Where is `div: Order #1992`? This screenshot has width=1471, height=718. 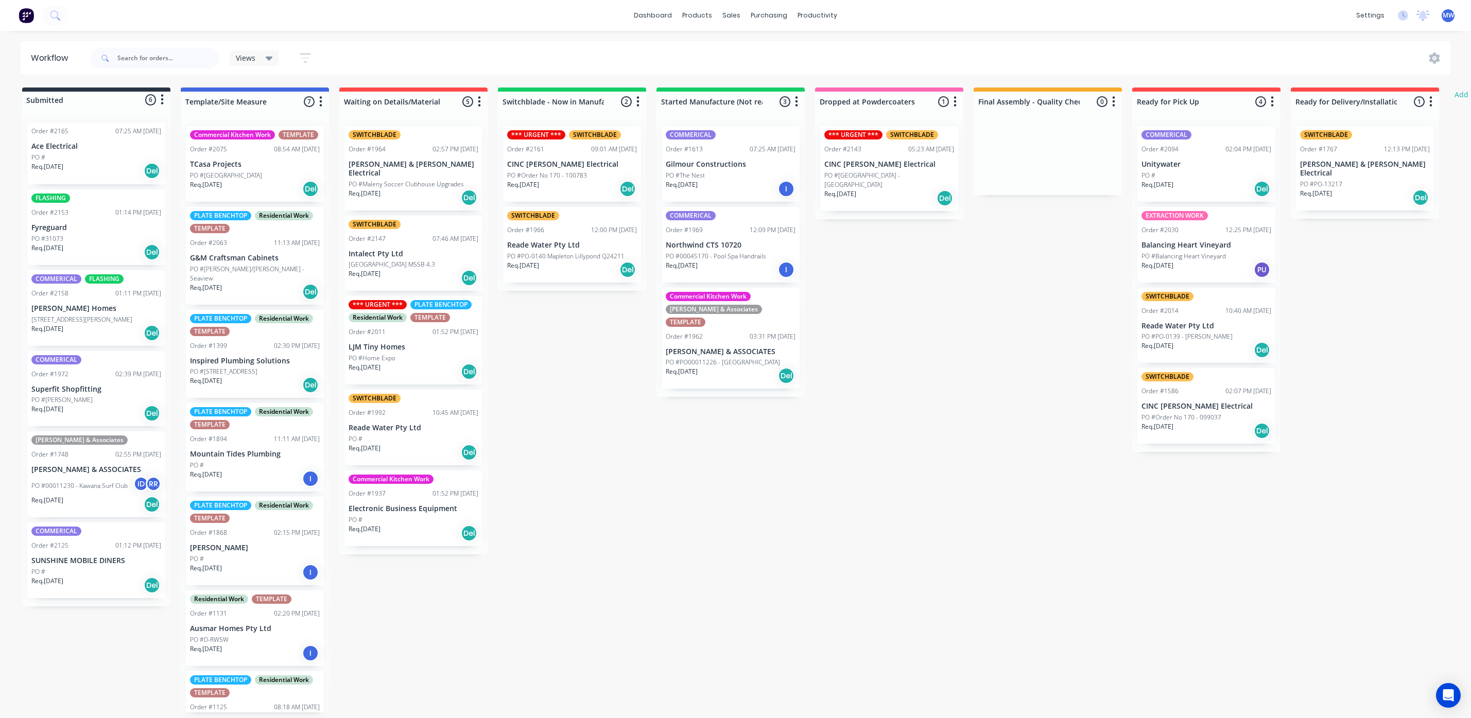
div: Order #1992 is located at coordinates (367, 413).